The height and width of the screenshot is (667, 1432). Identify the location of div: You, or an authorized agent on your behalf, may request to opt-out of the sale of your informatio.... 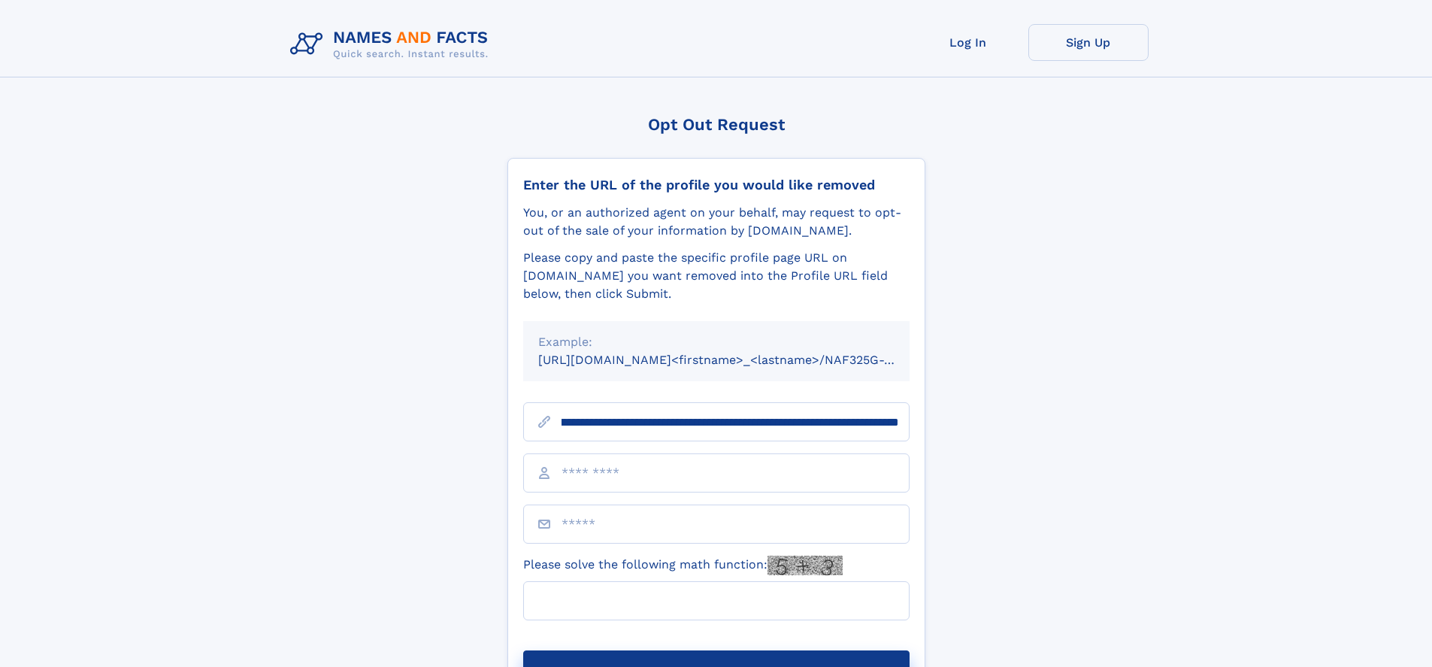
(716, 222).